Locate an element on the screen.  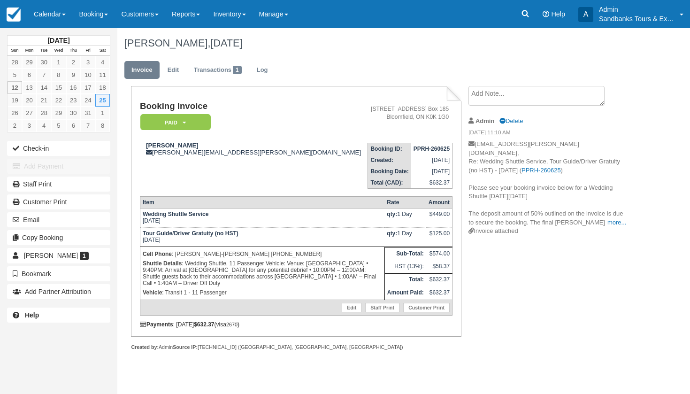
b: Help is located at coordinates (32, 315).